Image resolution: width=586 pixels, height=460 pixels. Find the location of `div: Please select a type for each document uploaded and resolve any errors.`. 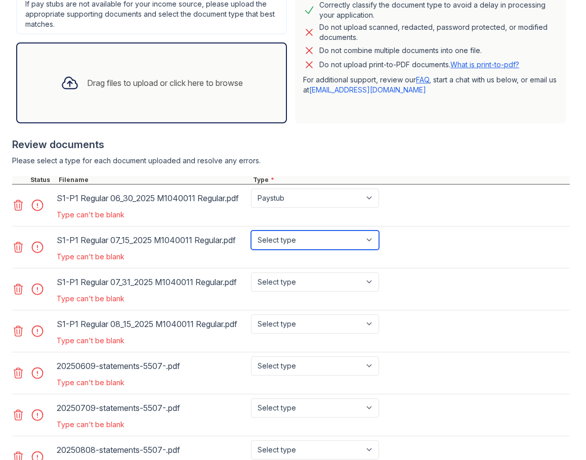

div: Please select a type for each document uploaded and resolve any errors. is located at coordinates (291, 161).